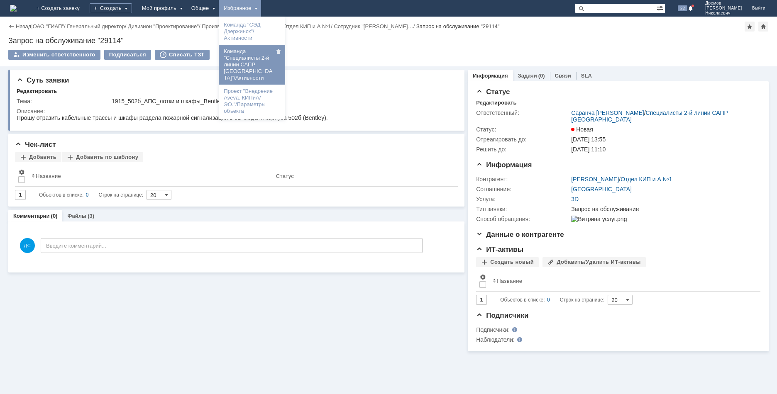  Describe the element at coordinates (504, 165) in the screenshot. I see `span: Информация` at that location.